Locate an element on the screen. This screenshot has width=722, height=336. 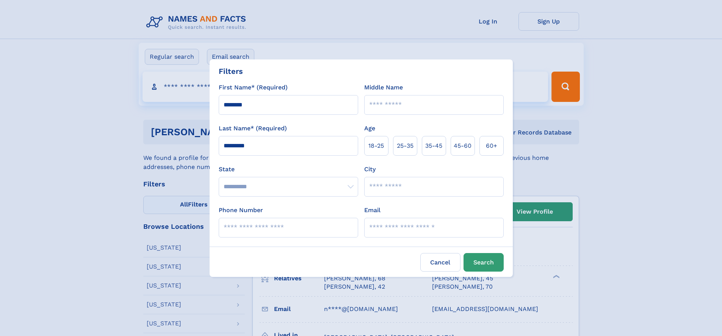
span: 60+ is located at coordinates (491, 146).